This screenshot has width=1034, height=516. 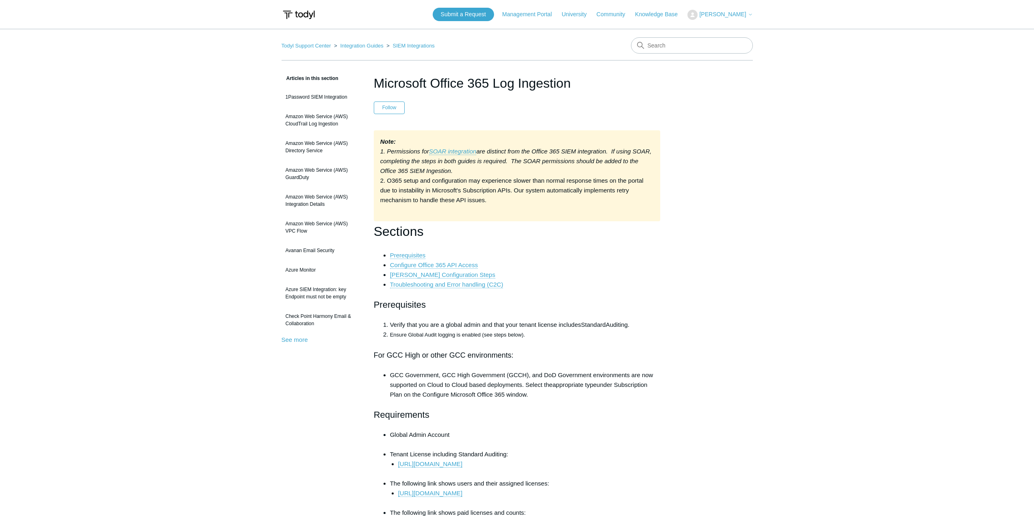 I want to click on h2: Requirements, so click(x=517, y=415).